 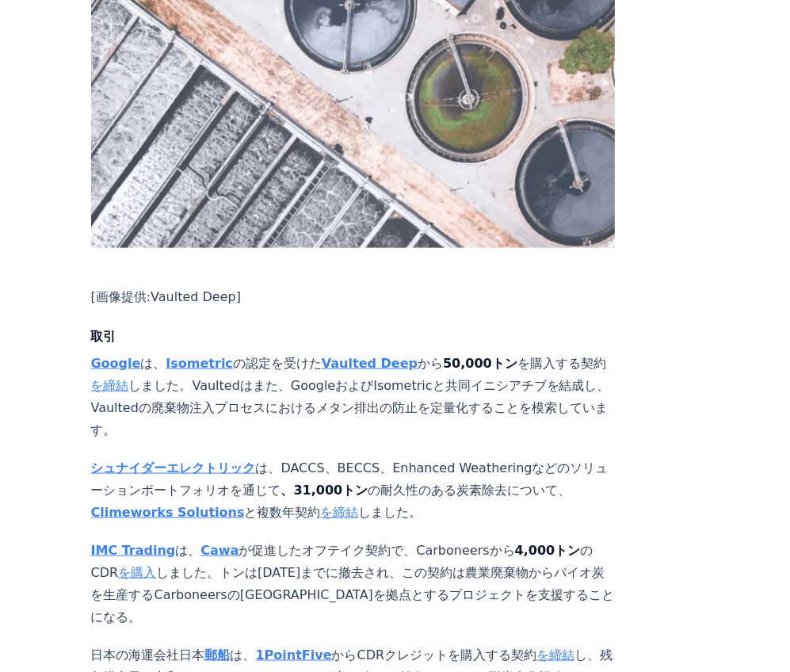 I want to click on a: Google, so click(x=116, y=363).